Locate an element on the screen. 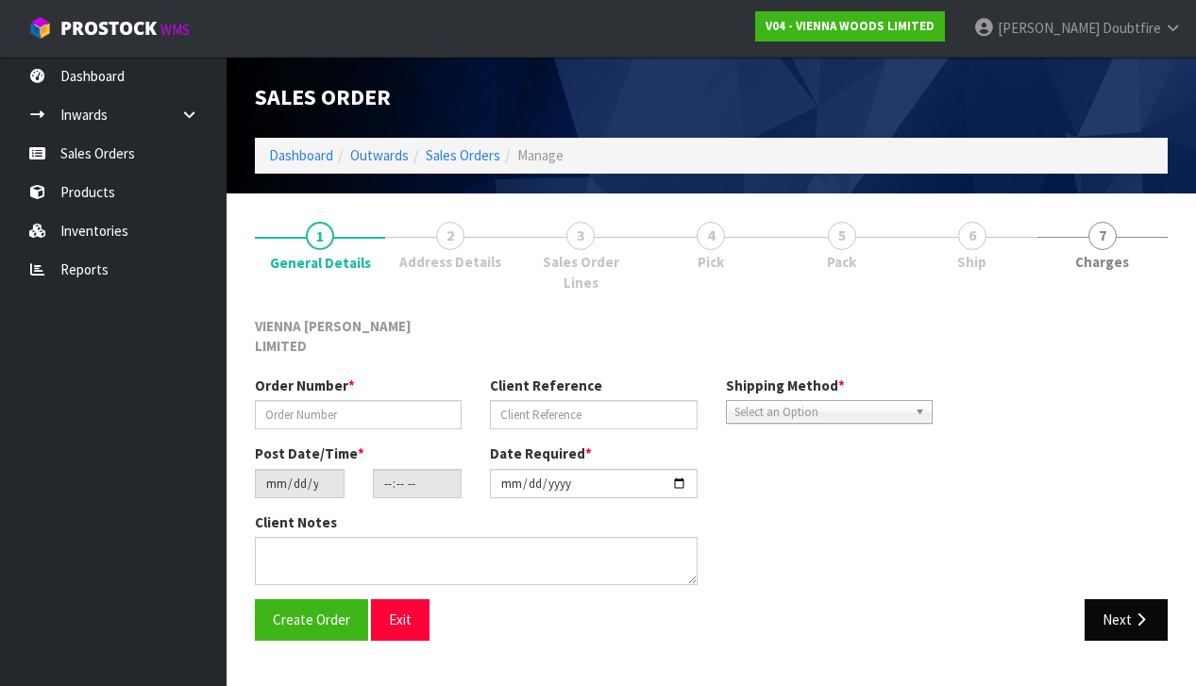 Image resolution: width=1196 pixels, height=686 pixels. span: Charges is located at coordinates (1102, 262).